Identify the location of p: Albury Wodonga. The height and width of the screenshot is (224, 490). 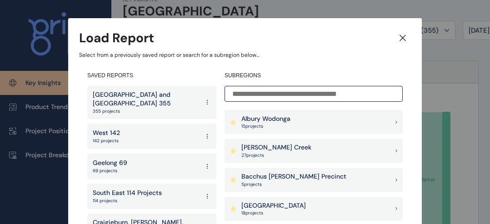
(266, 119).